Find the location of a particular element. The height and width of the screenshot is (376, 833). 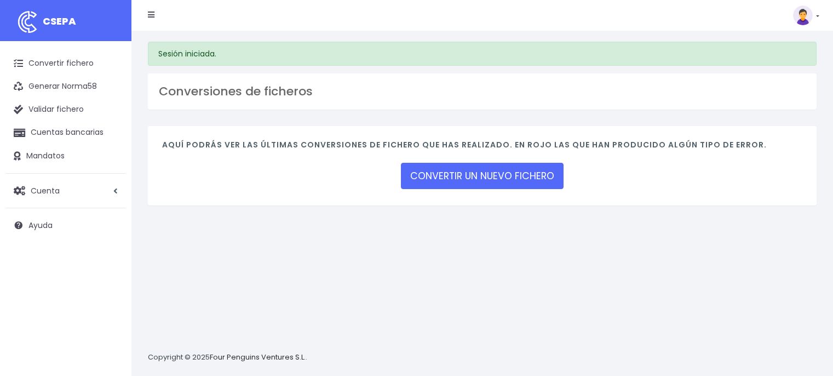

a: Ayuda is located at coordinates (66, 225).